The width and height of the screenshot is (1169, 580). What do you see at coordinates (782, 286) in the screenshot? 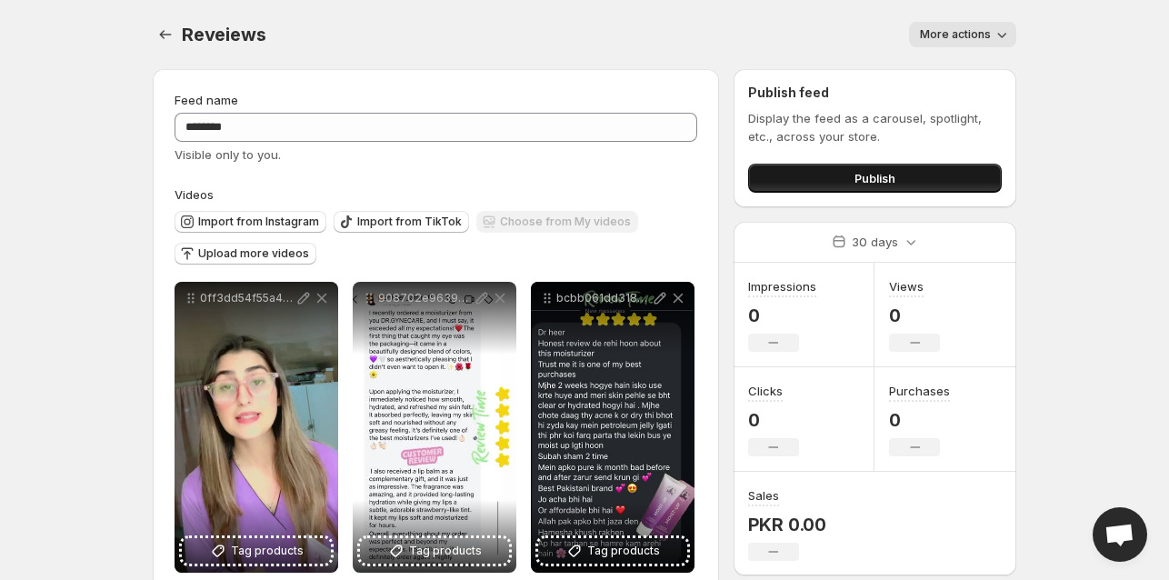
I see `h3: Impressions` at bounding box center [782, 286].